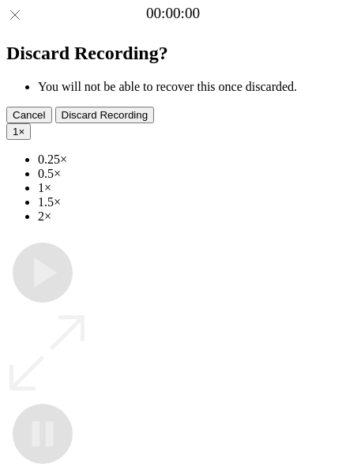  I want to click on a: 00:00:00, so click(173, 13).